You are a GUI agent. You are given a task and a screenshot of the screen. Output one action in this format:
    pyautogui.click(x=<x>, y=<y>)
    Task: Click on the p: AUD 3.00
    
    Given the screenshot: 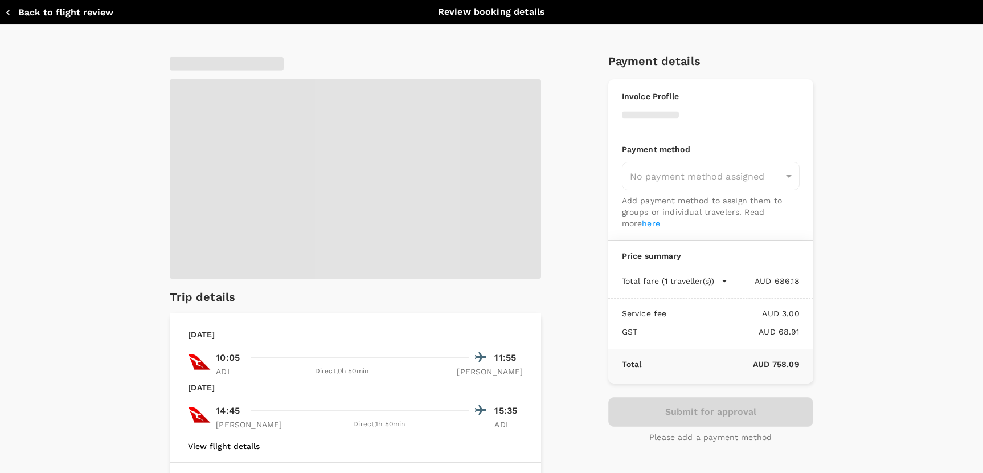 What is the action you would take?
    pyautogui.click(x=732, y=313)
    